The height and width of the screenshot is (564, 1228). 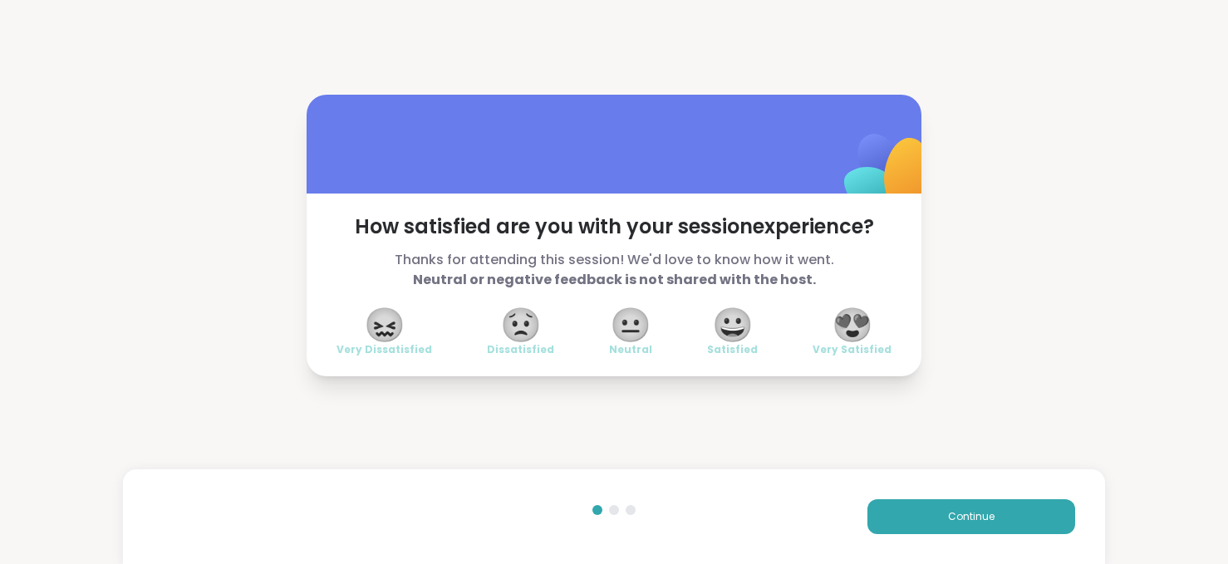 What do you see at coordinates (971, 517) in the screenshot?
I see `span: Continue` at bounding box center [971, 517].